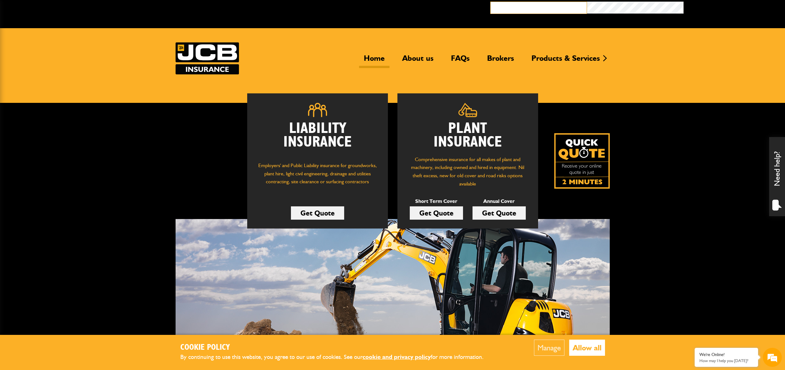 The height and width of the screenshot is (370, 785). Describe the element at coordinates (436, 201) in the screenshot. I see `p: Short Term Cover` at that location.